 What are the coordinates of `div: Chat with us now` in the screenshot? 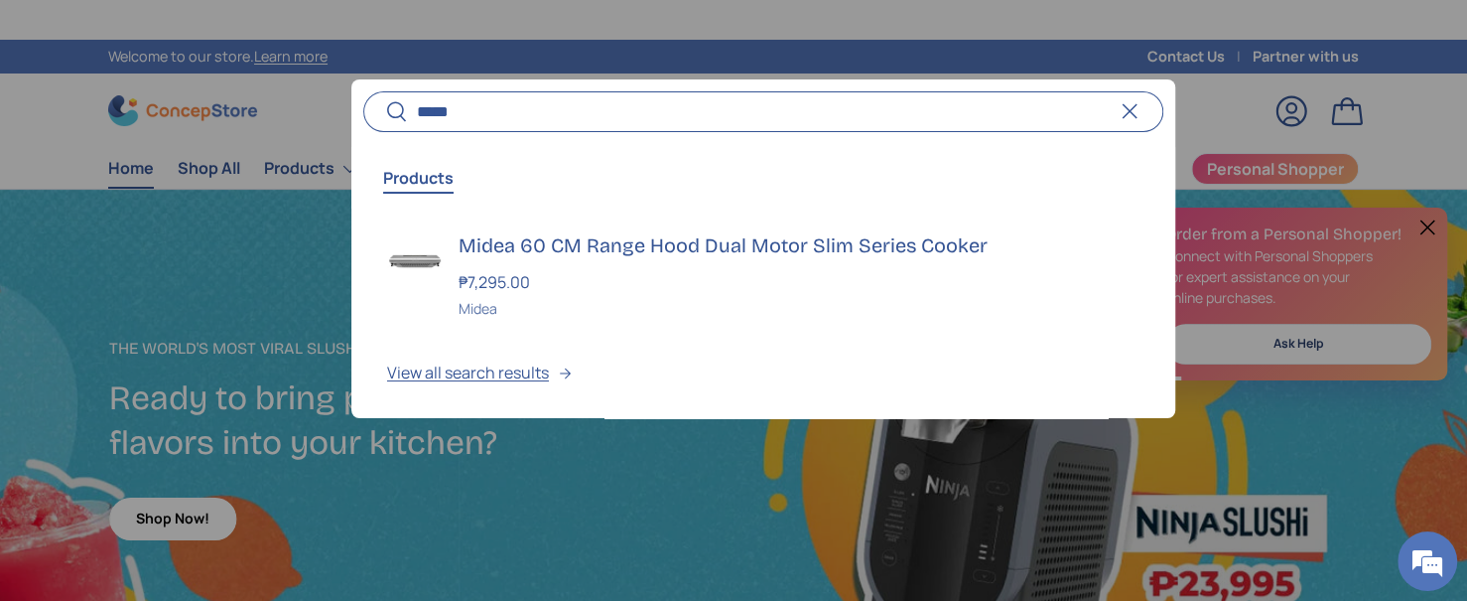 It's located at (218, 124).